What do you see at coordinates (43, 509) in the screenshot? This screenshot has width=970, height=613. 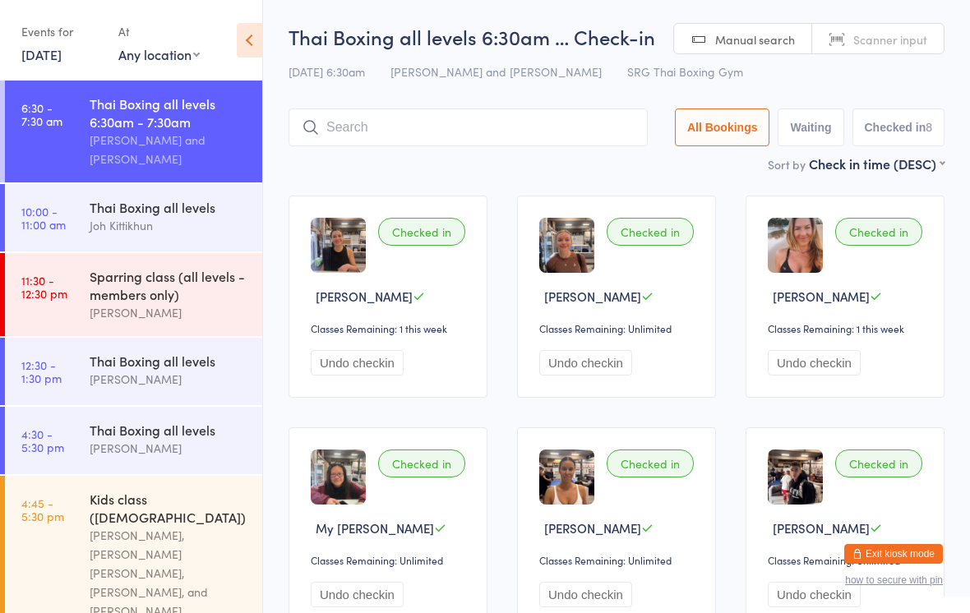 I see `time: 4:45 - 5:30 pm` at bounding box center [43, 509].